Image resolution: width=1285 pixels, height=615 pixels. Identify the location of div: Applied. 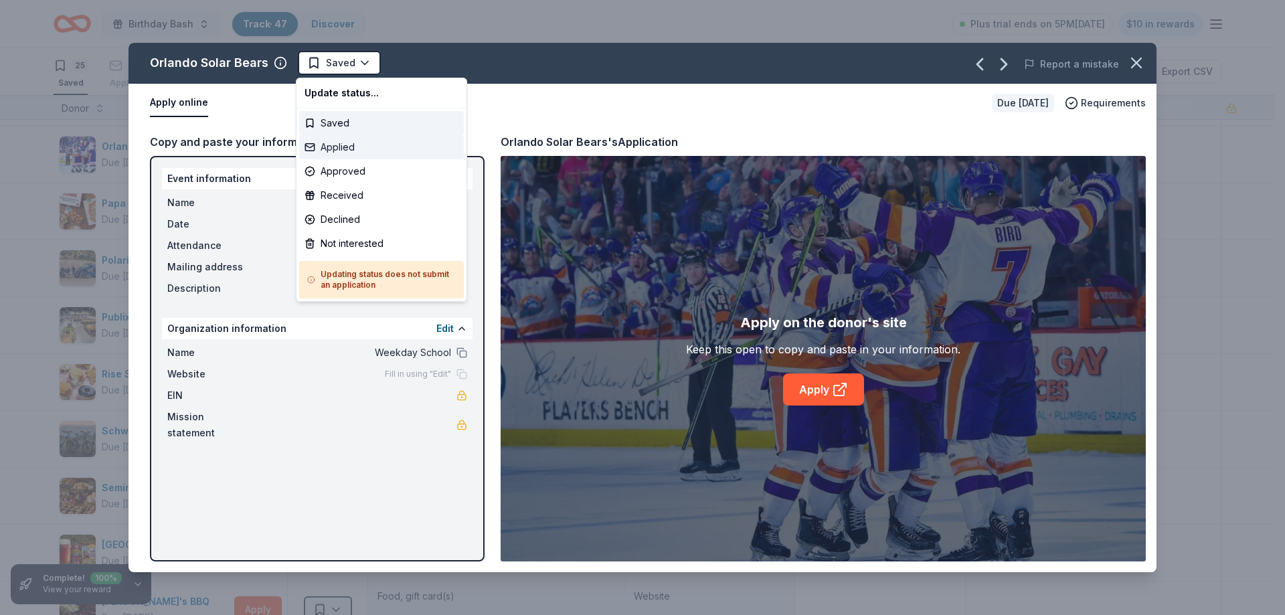
(382, 147).